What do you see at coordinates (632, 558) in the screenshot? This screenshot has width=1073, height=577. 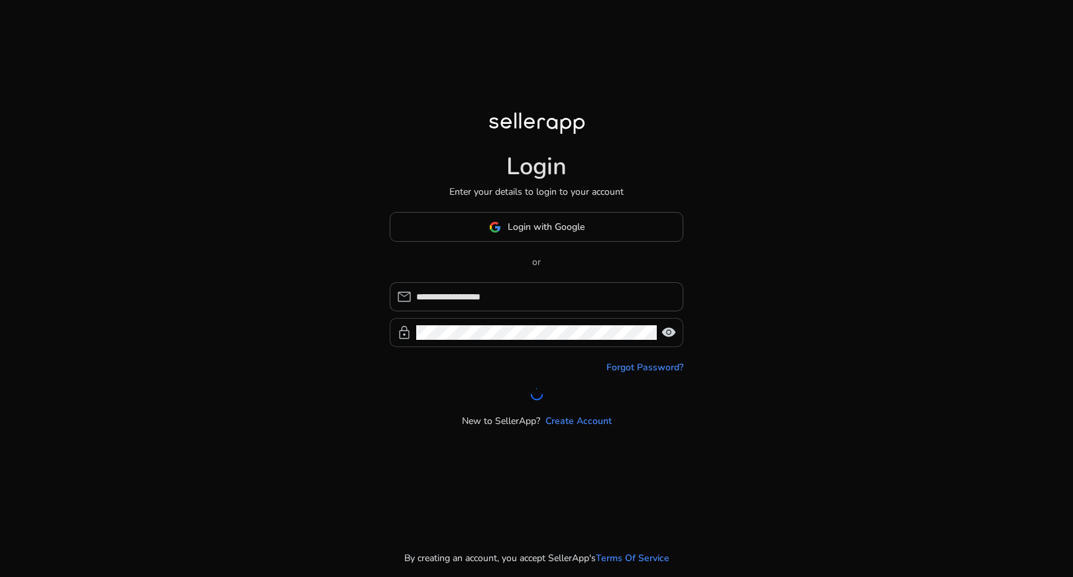 I see `a: Terms Of Service` at bounding box center [632, 558].